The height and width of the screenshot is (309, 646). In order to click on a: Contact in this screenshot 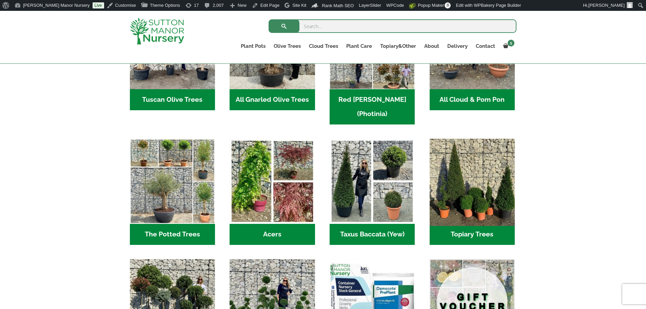, I will do `click(486, 46)`.